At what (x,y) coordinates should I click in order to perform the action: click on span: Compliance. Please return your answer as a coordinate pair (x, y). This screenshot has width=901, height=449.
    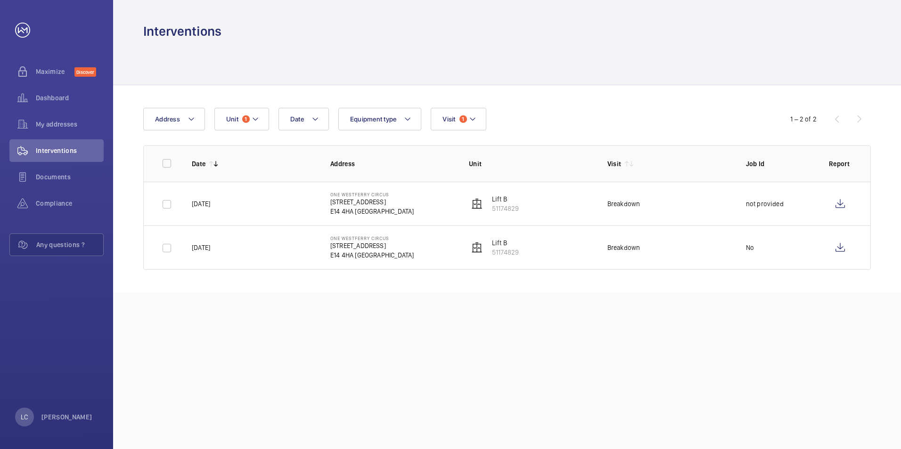
    Looking at the image, I should click on (70, 203).